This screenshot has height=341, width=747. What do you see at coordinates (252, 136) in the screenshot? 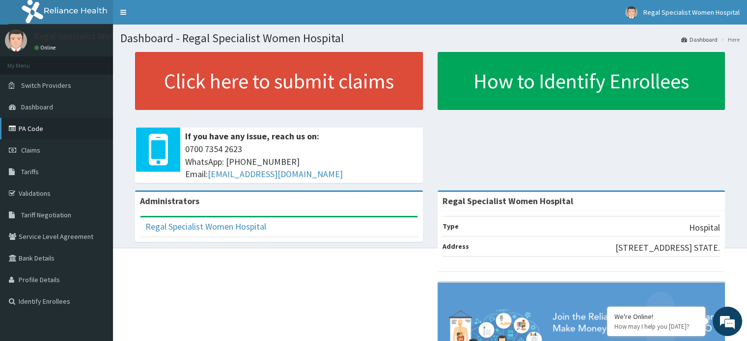
I see `b: If you have any issue, reach us on:` at bounding box center [252, 136].